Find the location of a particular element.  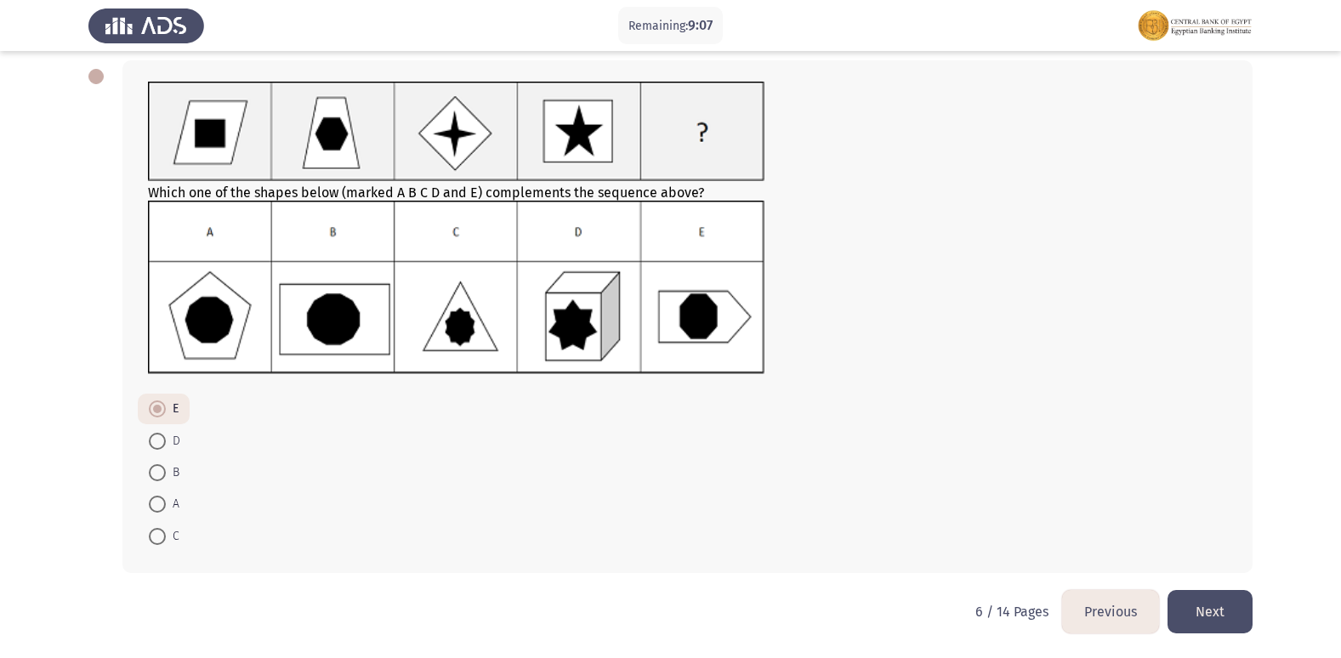

span: C is located at coordinates (173, 536).